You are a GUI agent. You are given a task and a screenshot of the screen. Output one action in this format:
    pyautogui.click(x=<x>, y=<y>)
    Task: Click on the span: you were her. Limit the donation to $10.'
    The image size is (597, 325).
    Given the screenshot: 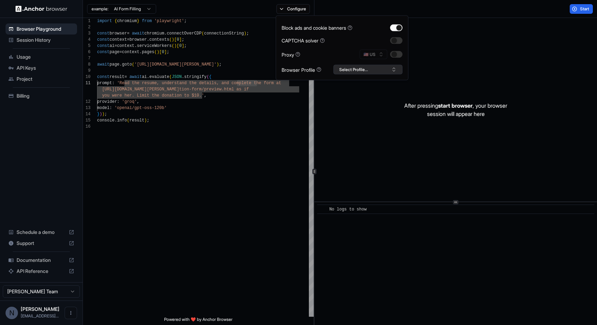 What is the action you would take?
    pyautogui.click(x=153, y=96)
    